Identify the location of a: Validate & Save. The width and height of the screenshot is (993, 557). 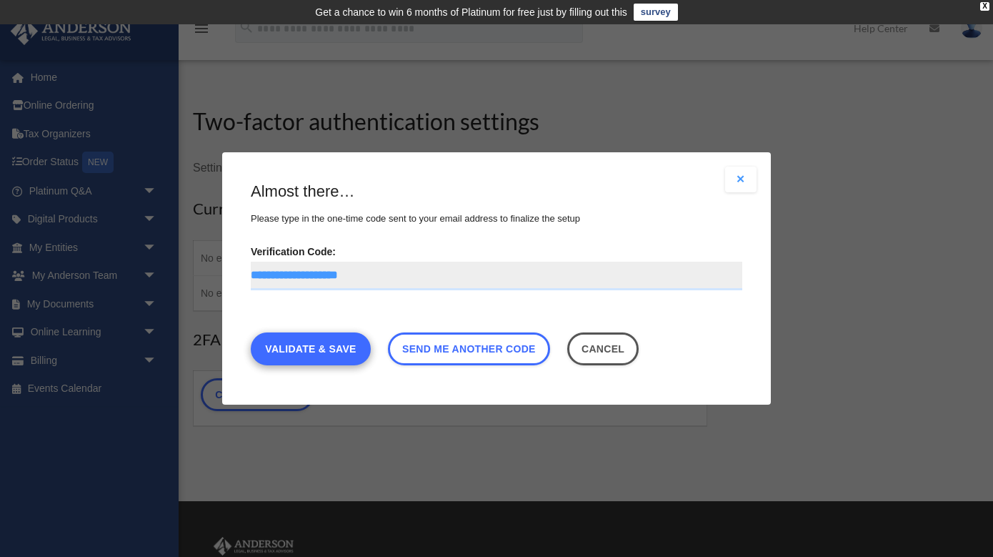
(311, 349).